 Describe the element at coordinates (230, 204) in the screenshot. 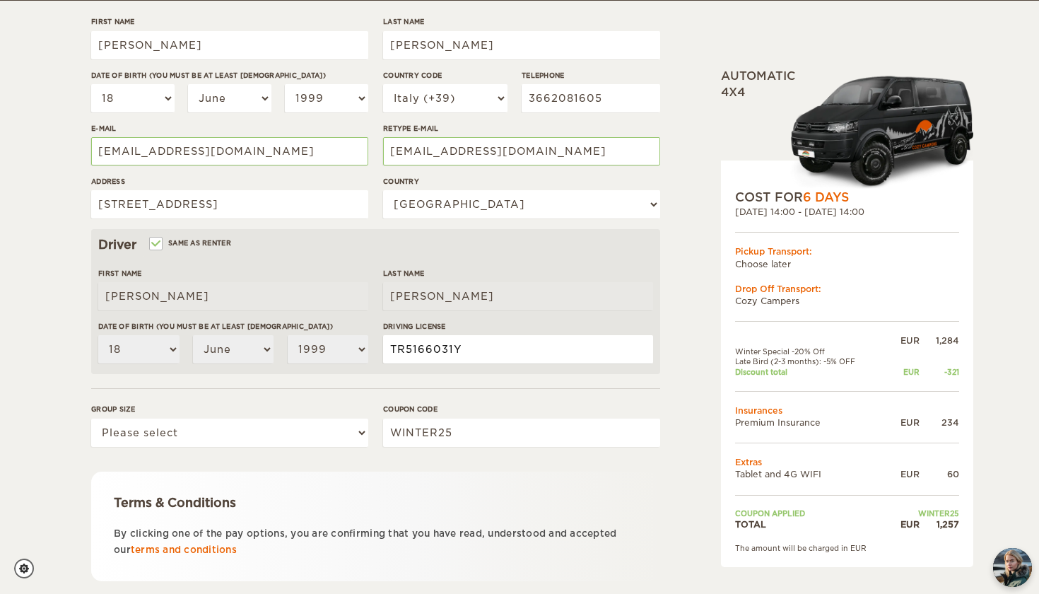

I see `input: e.g. Street, City, Zip Code` at that location.